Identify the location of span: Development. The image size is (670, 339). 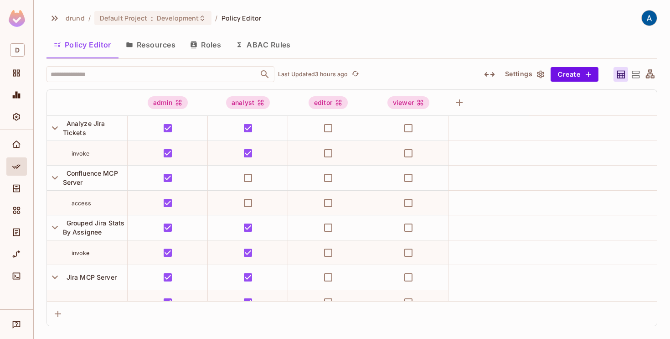
(178, 18).